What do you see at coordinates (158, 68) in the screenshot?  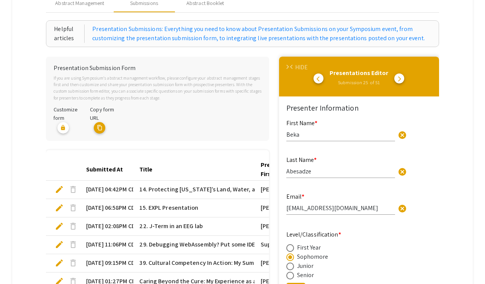 I see `h6: Presentation Submission Form` at bounding box center [158, 68].